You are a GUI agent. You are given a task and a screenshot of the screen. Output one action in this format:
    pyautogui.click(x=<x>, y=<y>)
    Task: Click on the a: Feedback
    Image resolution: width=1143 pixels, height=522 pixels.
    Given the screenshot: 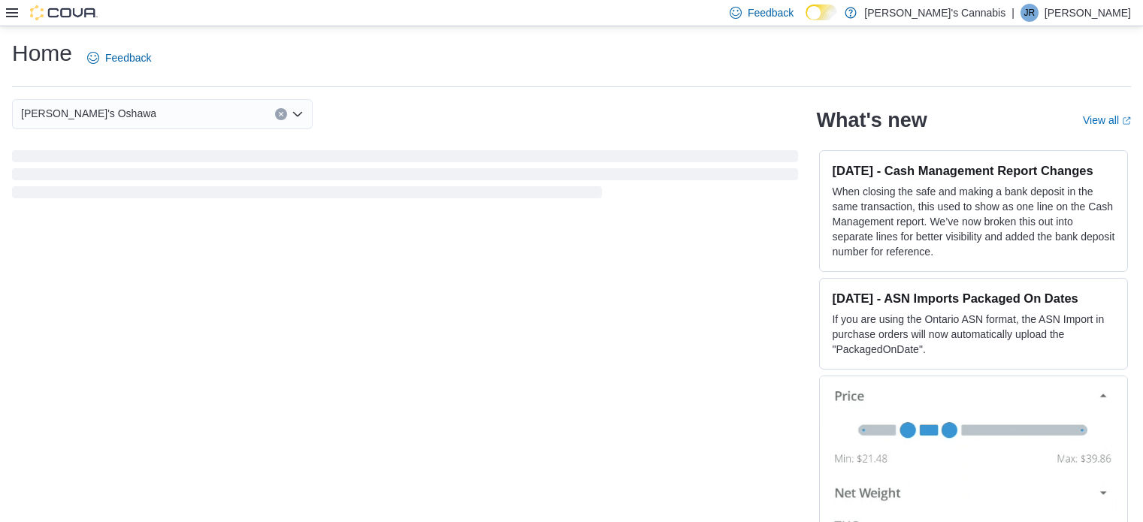 What is the action you would take?
    pyautogui.click(x=119, y=58)
    